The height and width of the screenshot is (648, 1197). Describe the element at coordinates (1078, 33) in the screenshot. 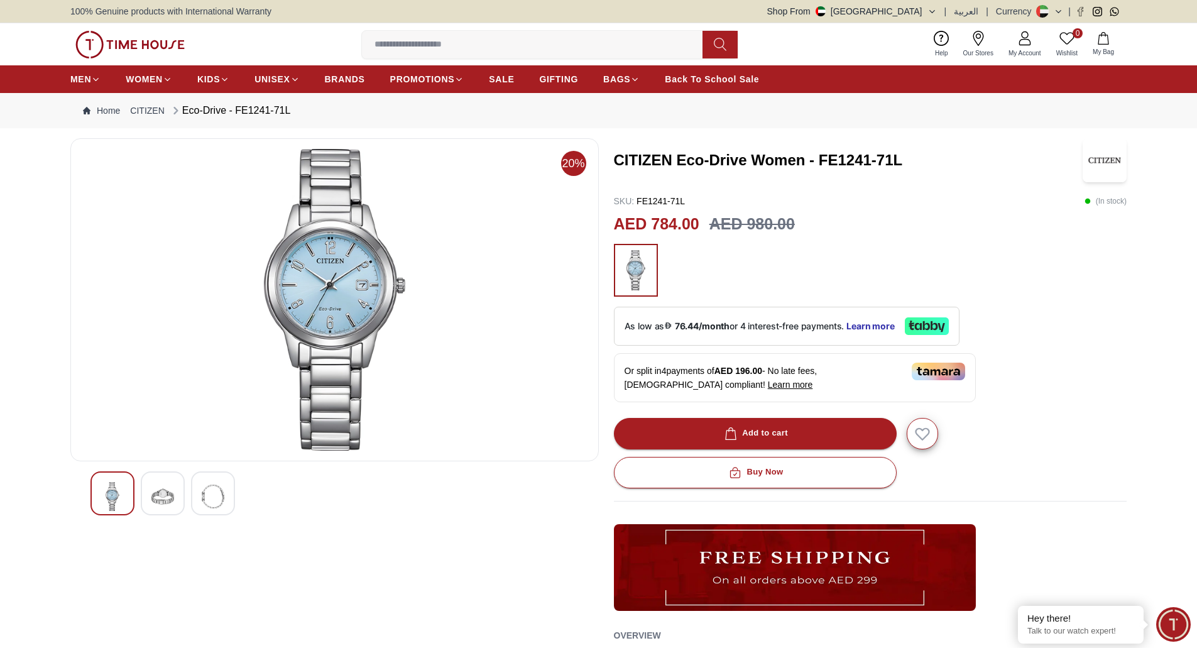

I see `span: 0` at that location.